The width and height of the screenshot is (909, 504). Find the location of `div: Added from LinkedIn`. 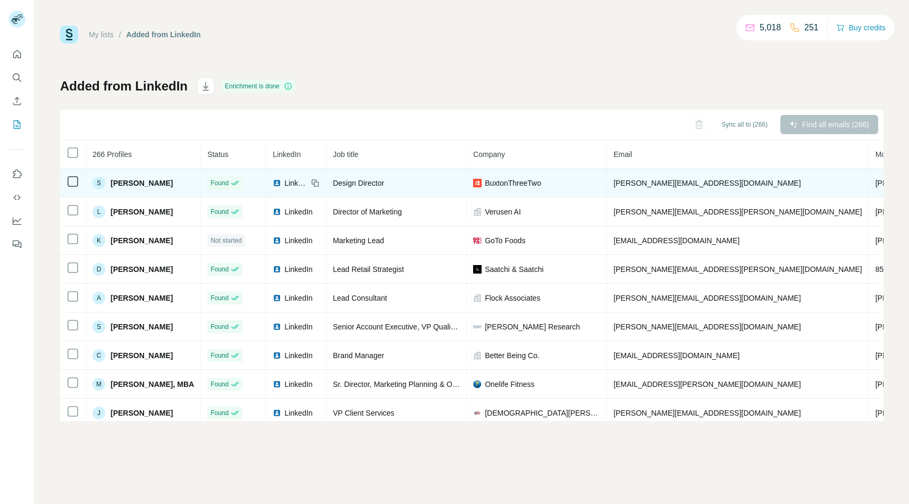

div: Added from LinkedIn is located at coordinates (164, 35).